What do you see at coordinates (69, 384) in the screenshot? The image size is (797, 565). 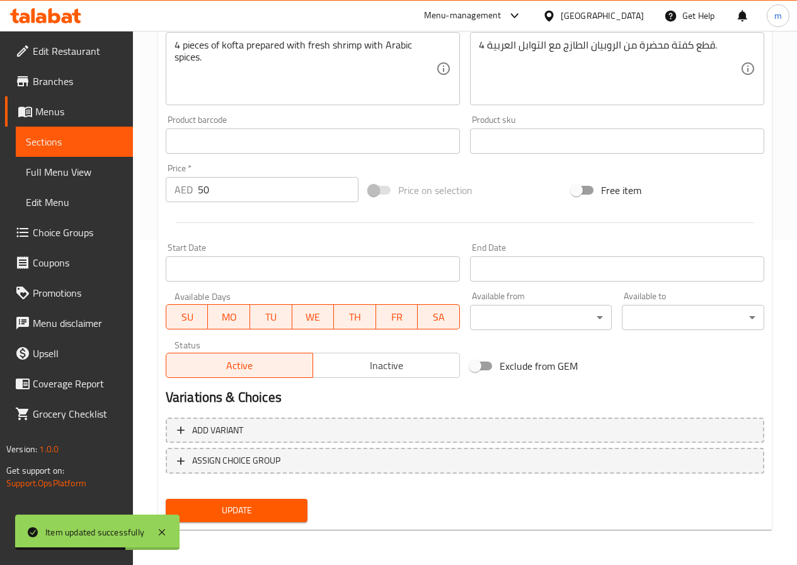 I see `a: Coverage Report` at bounding box center [69, 384].